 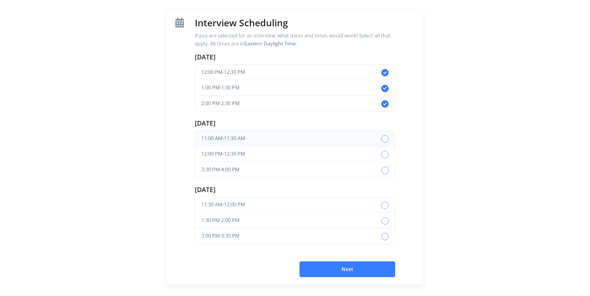 I want to click on button: 1:00 PM-1:30 PM, so click(x=295, y=88).